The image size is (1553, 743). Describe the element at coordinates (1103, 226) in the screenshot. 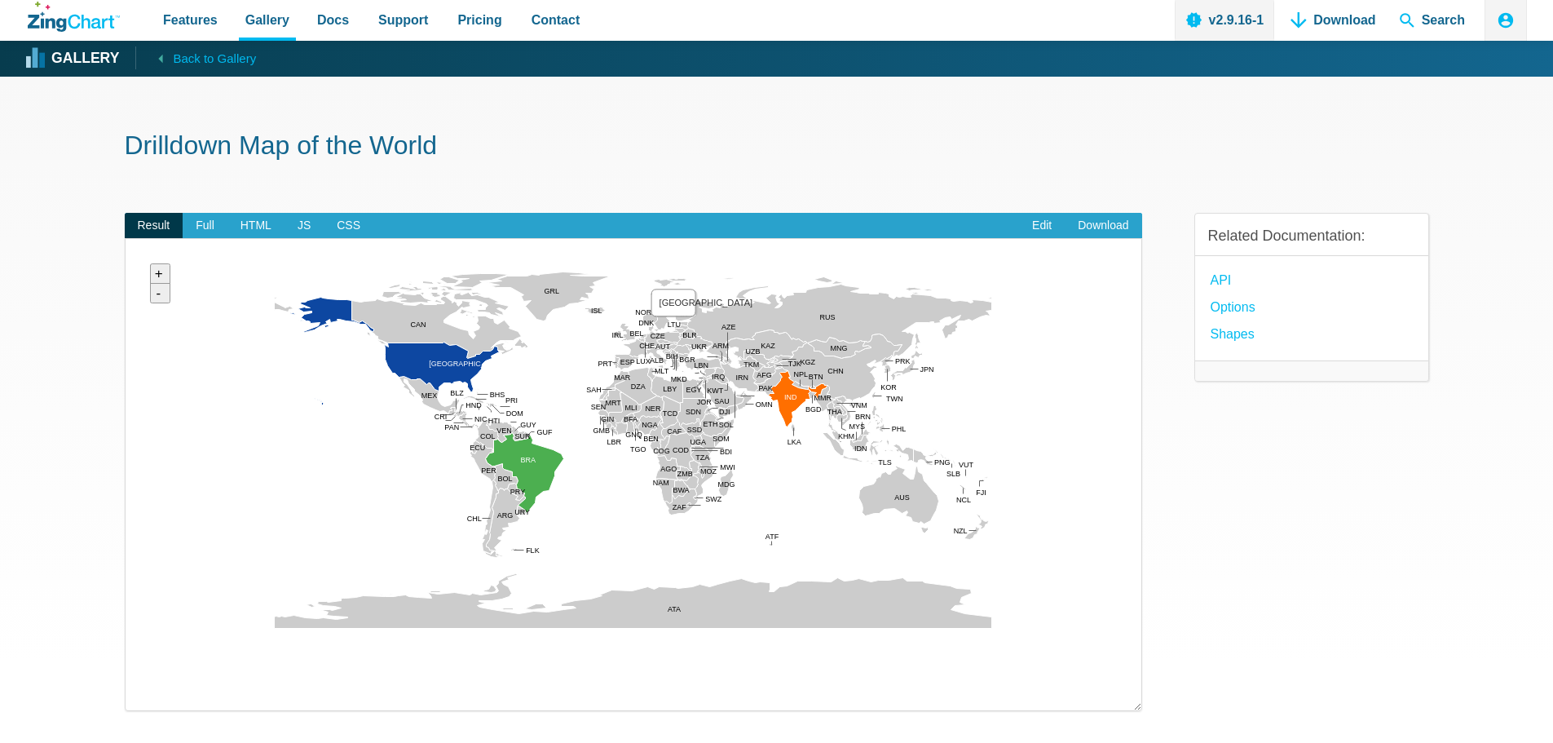

I see `a: Download` at that location.